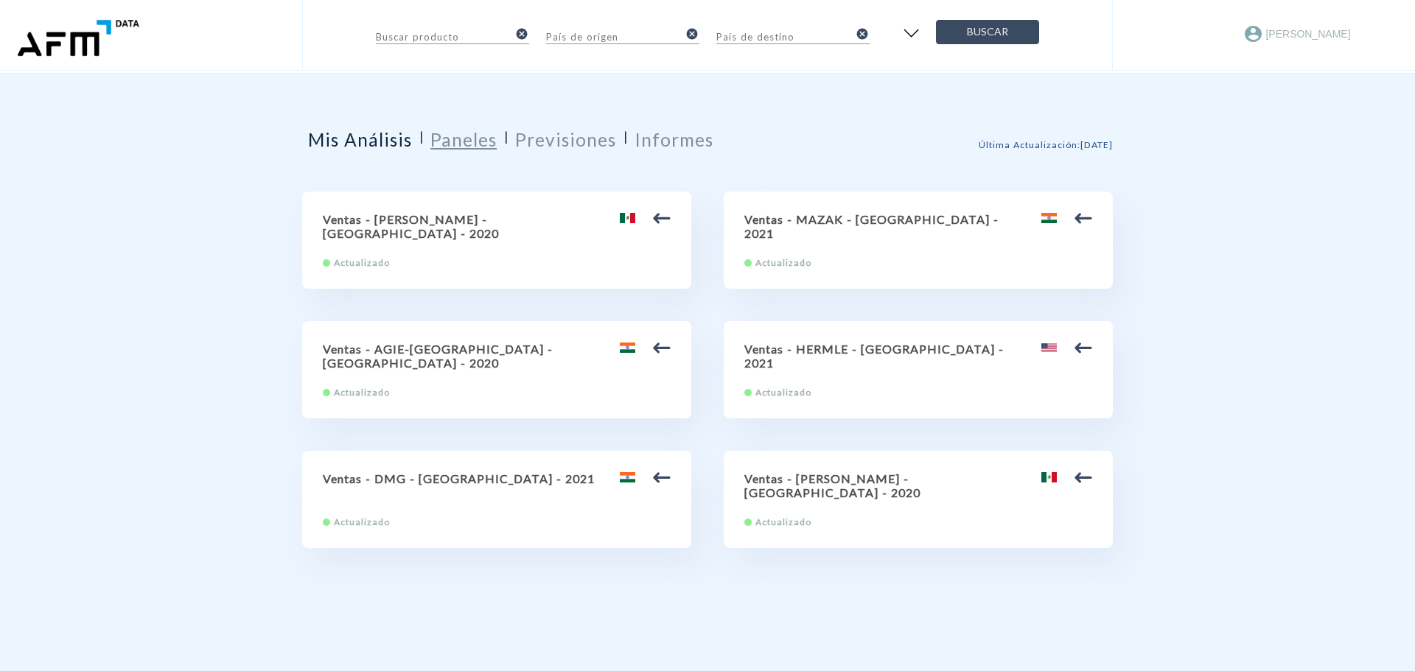 This screenshot has height=671, width=1415. Describe the element at coordinates (911, 33) in the screenshot. I see `img: open filter` at that location.